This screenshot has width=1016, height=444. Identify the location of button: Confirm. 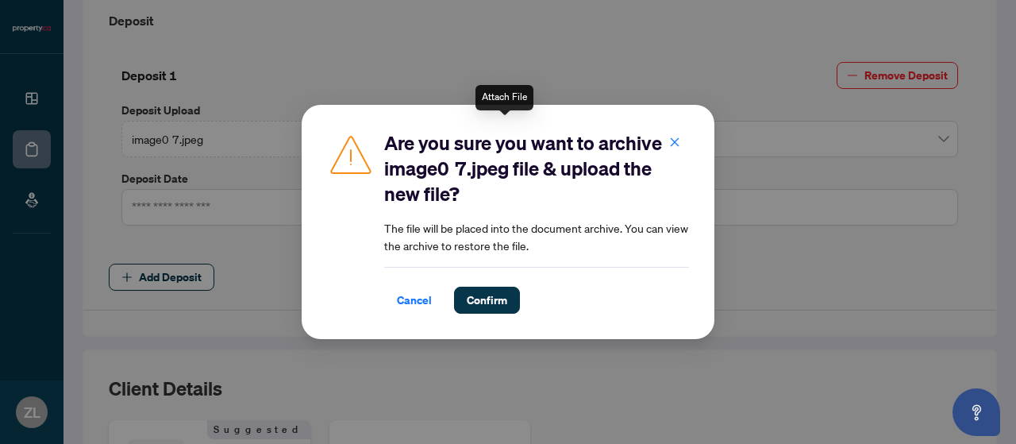
(487, 300).